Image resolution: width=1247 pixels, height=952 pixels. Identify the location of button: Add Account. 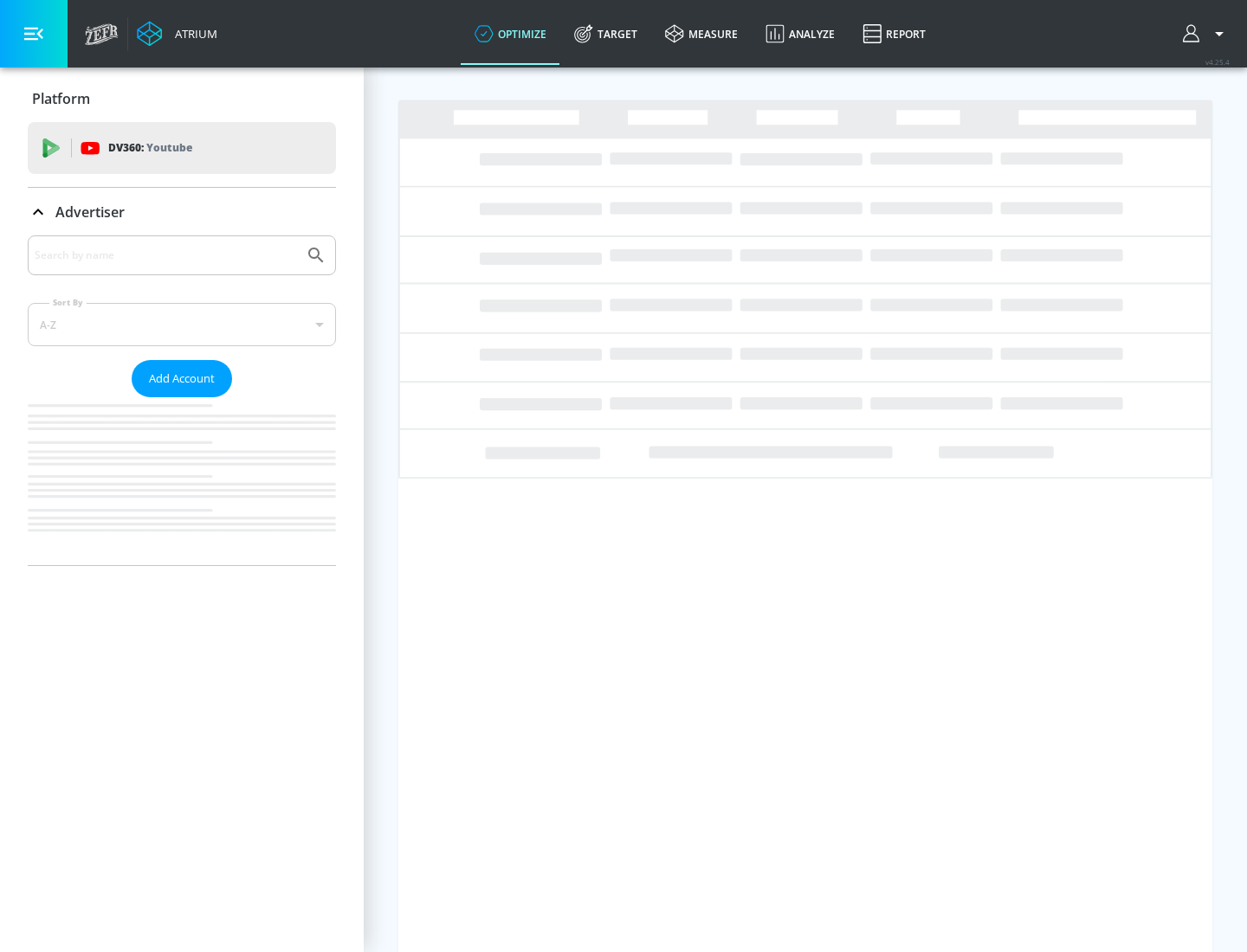
(182, 379).